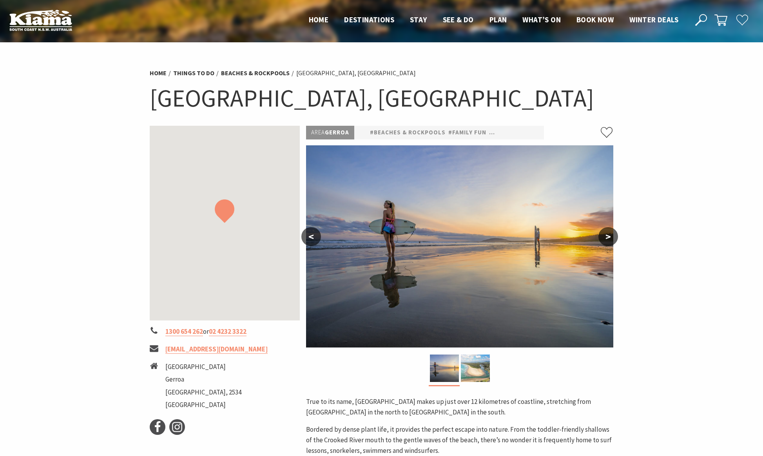 Image resolution: width=763 pixels, height=456 pixels. What do you see at coordinates (255, 73) in the screenshot?
I see `a: Beaches & Rockpools` at bounding box center [255, 73].